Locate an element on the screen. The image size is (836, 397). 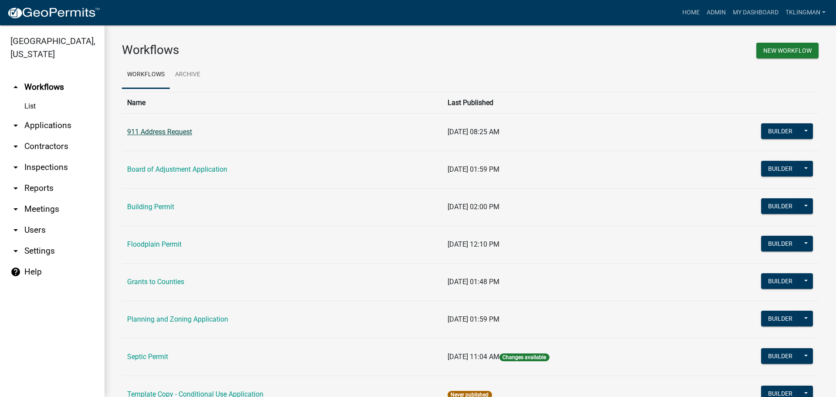
a: Grants to Counties is located at coordinates (155, 281).